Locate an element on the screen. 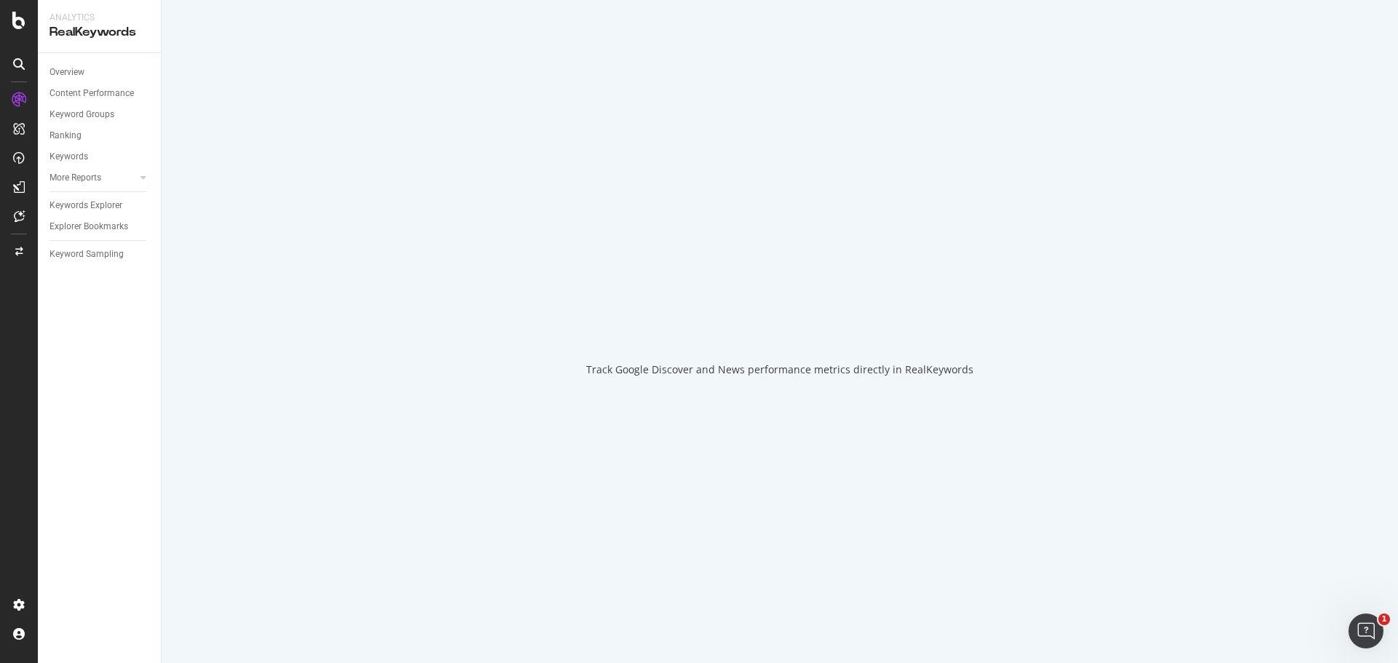 This screenshot has width=1398, height=663. a: Keywords is located at coordinates (100, 157).